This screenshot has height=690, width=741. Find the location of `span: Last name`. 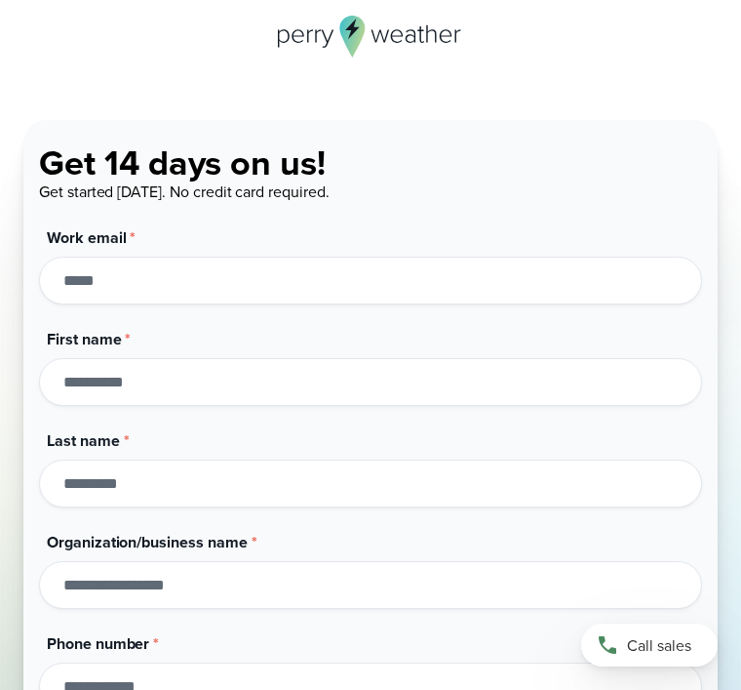

span: Last name is located at coordinates (83, 440).